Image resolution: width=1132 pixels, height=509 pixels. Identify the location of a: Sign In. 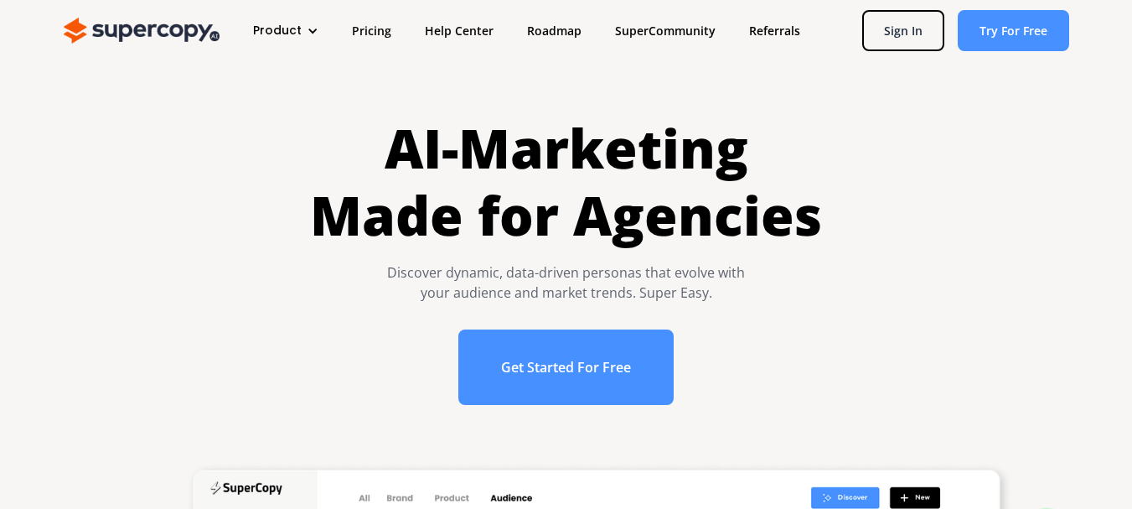
(904, 30).